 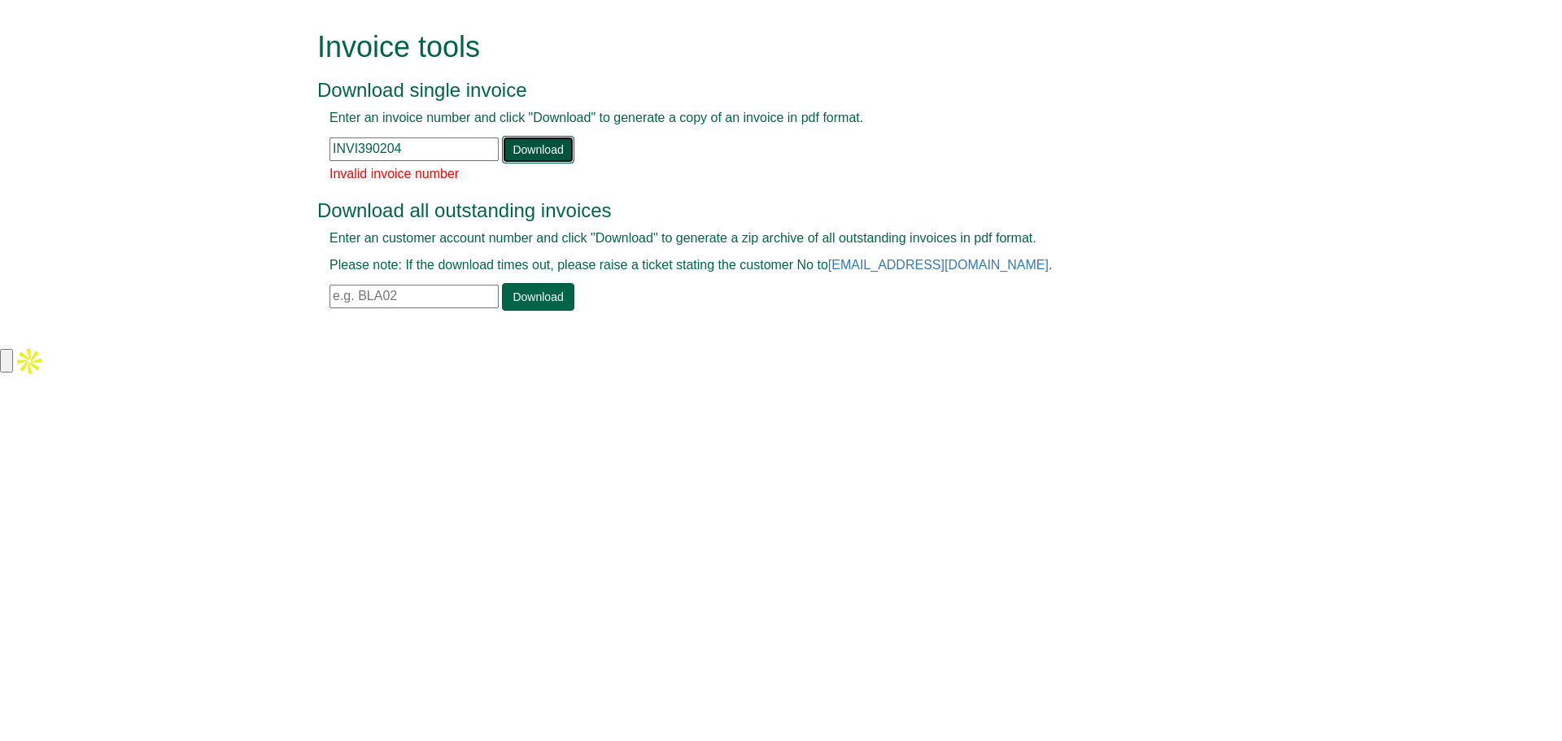 What do you see at coordinates (762, 118) in the screenshot?
I see `p: Enter an invoice number and click "Download" to generate a copy of an invoice in pdf format.` at bounding box center [762, 118].